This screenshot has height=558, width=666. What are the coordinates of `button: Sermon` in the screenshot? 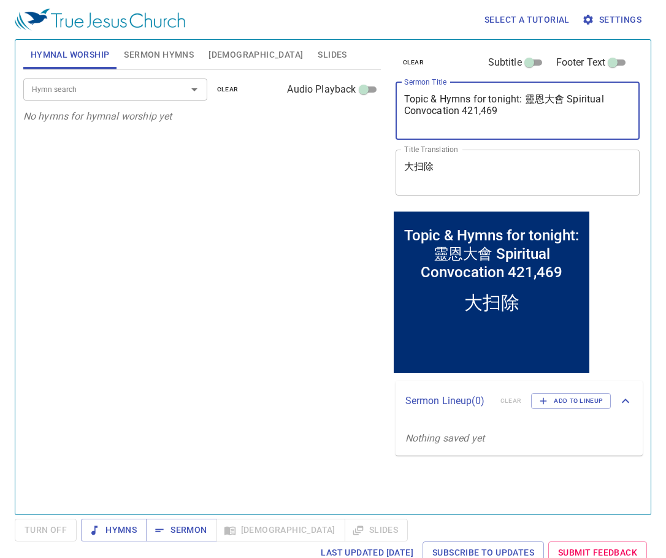 It's located at (181, 530).